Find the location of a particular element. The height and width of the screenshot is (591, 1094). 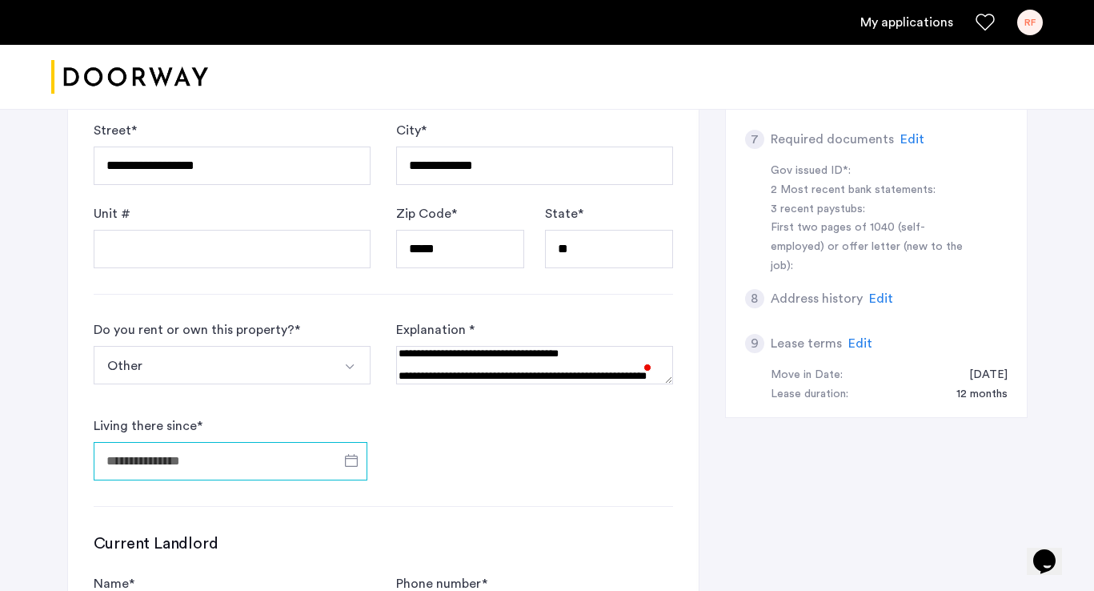

div: RF is located at coordinates (1030, 22).